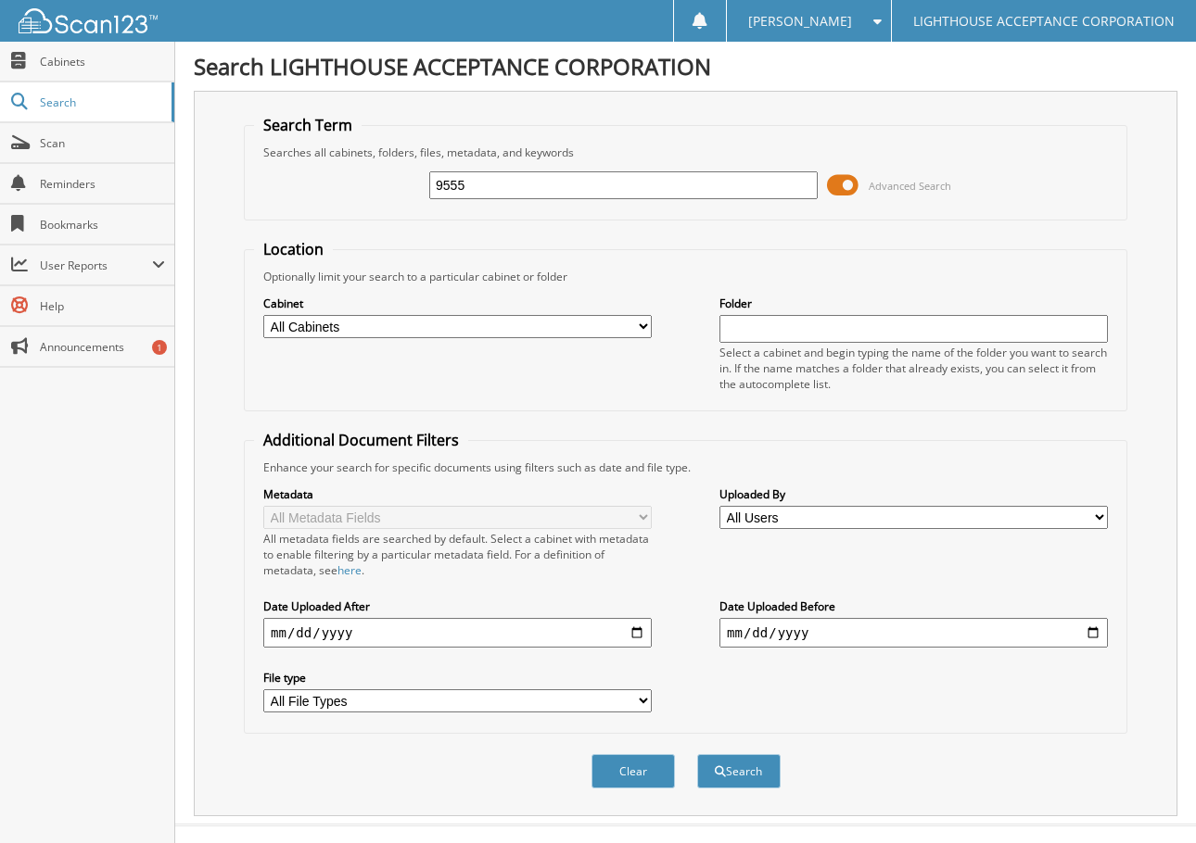 The height and width of the screenshot is (843, 1196). Describe the element at coordinates (457, 554) in the screenshot. I see `div: All metadata fields are searched by default. Select a cabinet with metadata to enable filtering b...` at that location.